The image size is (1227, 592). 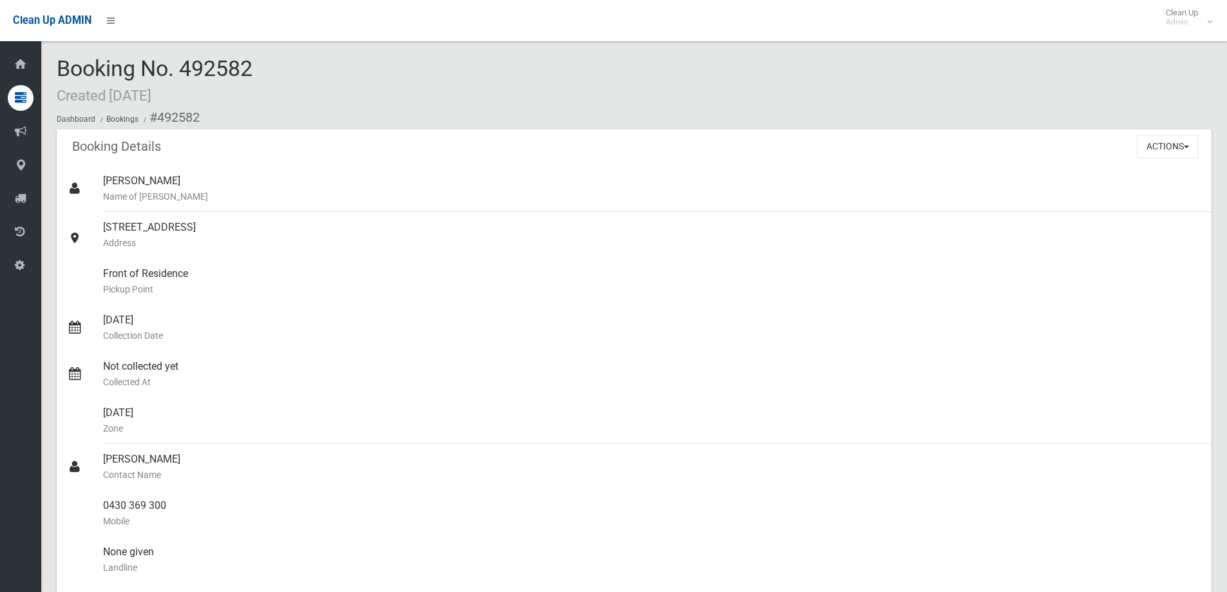 What do you see at coordinates (117, 146) in the screenshot?
I see `header: Booking Details` at bounding box center [117, 146].